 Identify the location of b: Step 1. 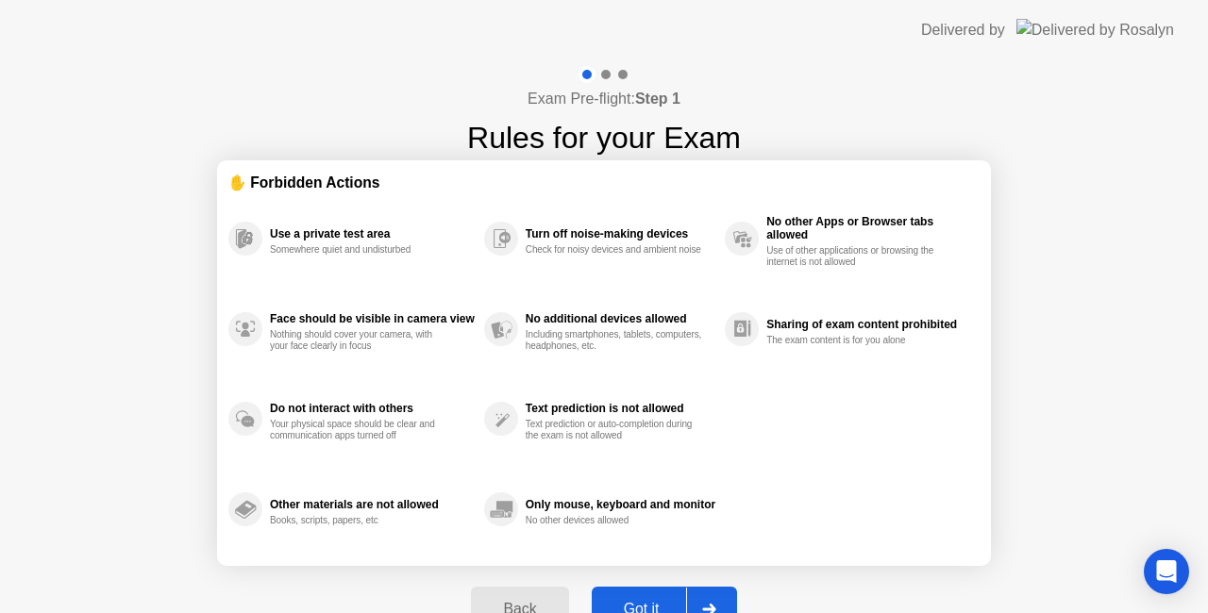
(658, 98).